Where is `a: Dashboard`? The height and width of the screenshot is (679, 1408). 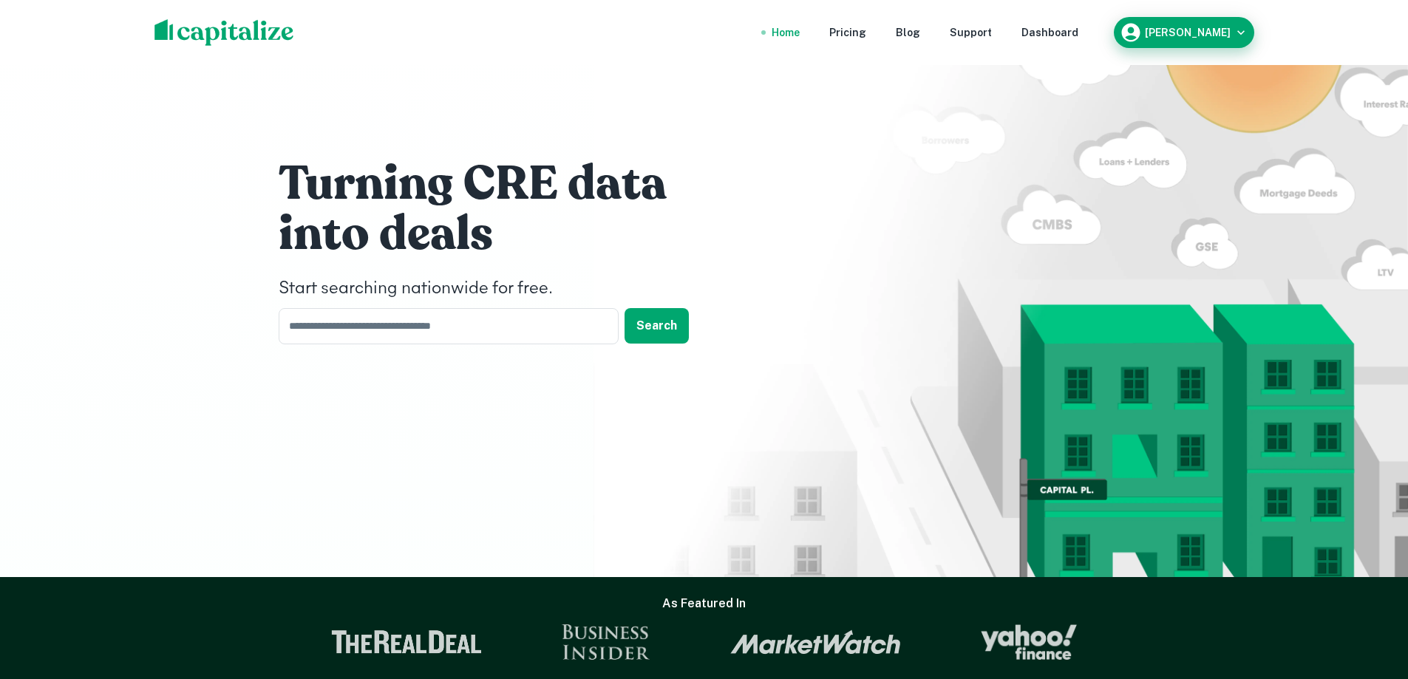
a: Dashboard is located at coordinates (1049, 33).